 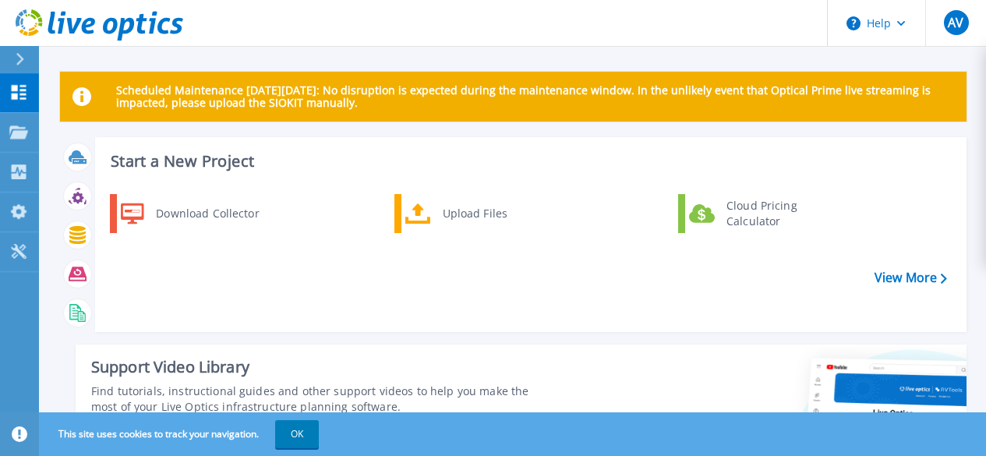 What do you see at coordinates (776, 214) in the screenshot?
I see `div: Cloud Pricing Calculator` at bounding box center [776, 214].